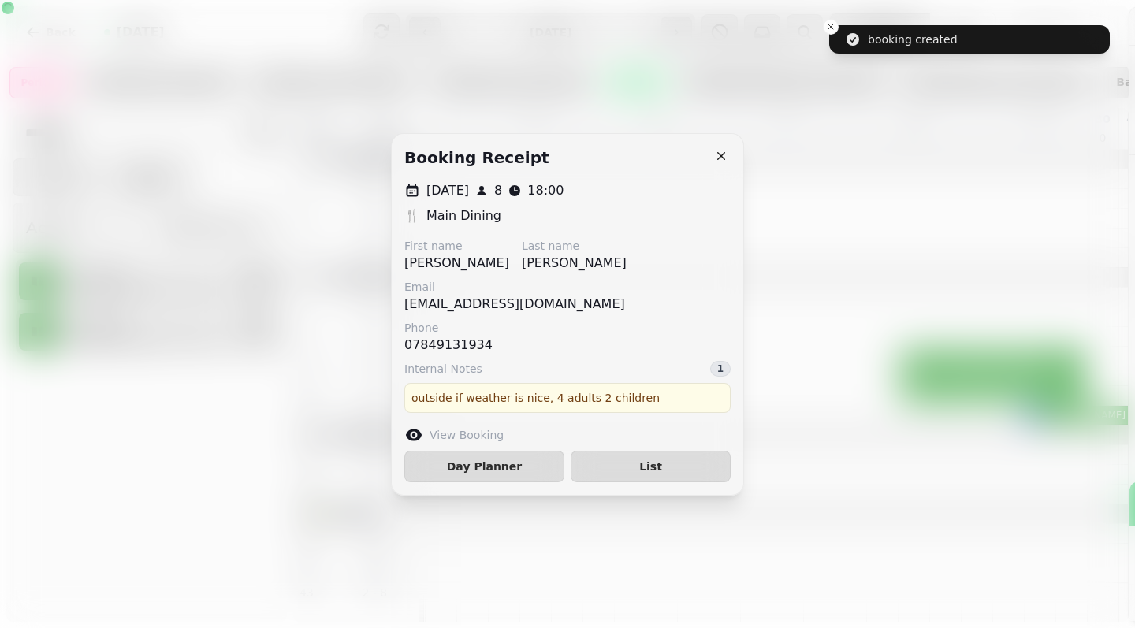 The image size is (1135, 628). I want to click on label: Last name, so click(574, 246).